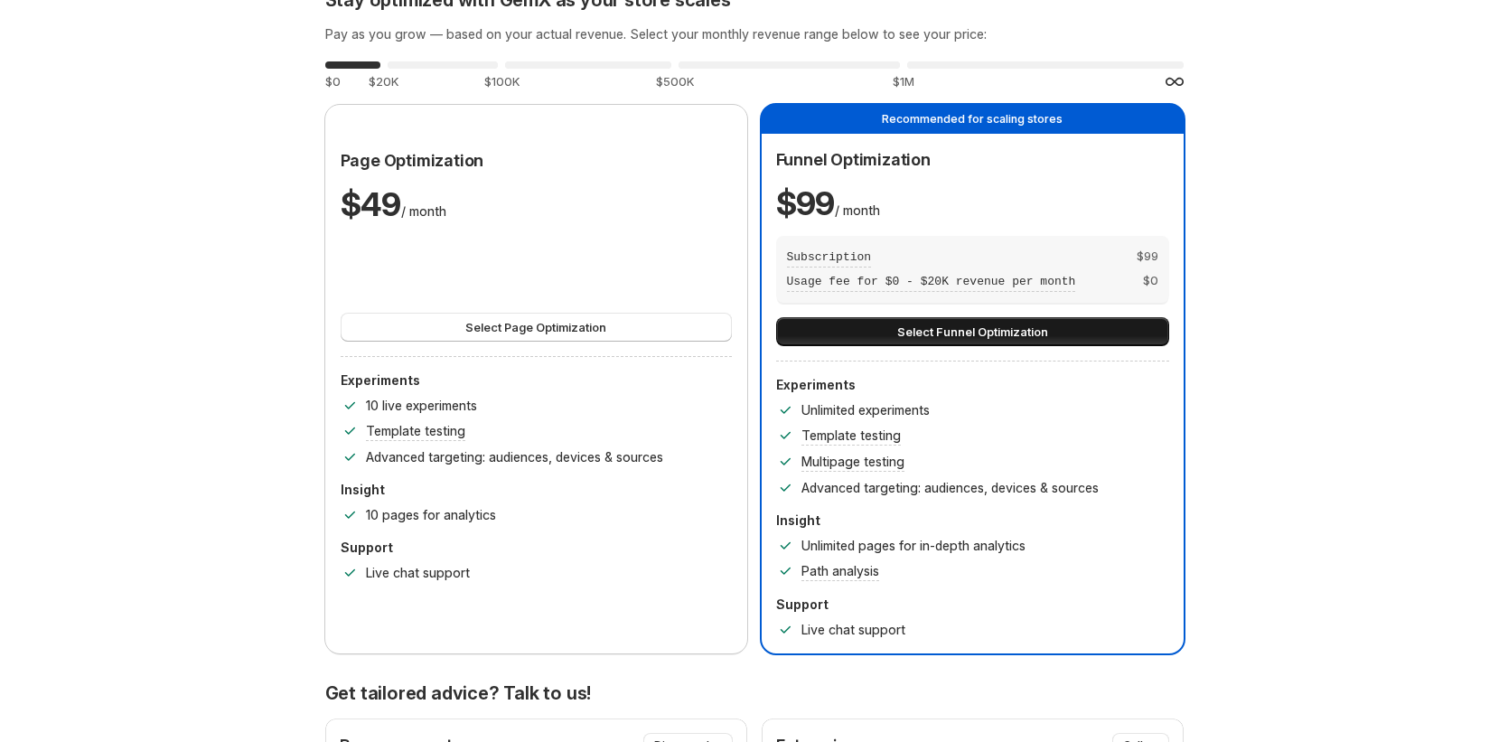  What do you see at coordinates (333, 81) in the screenshot?
I see `span: $0` at bounding box center [333, 81].